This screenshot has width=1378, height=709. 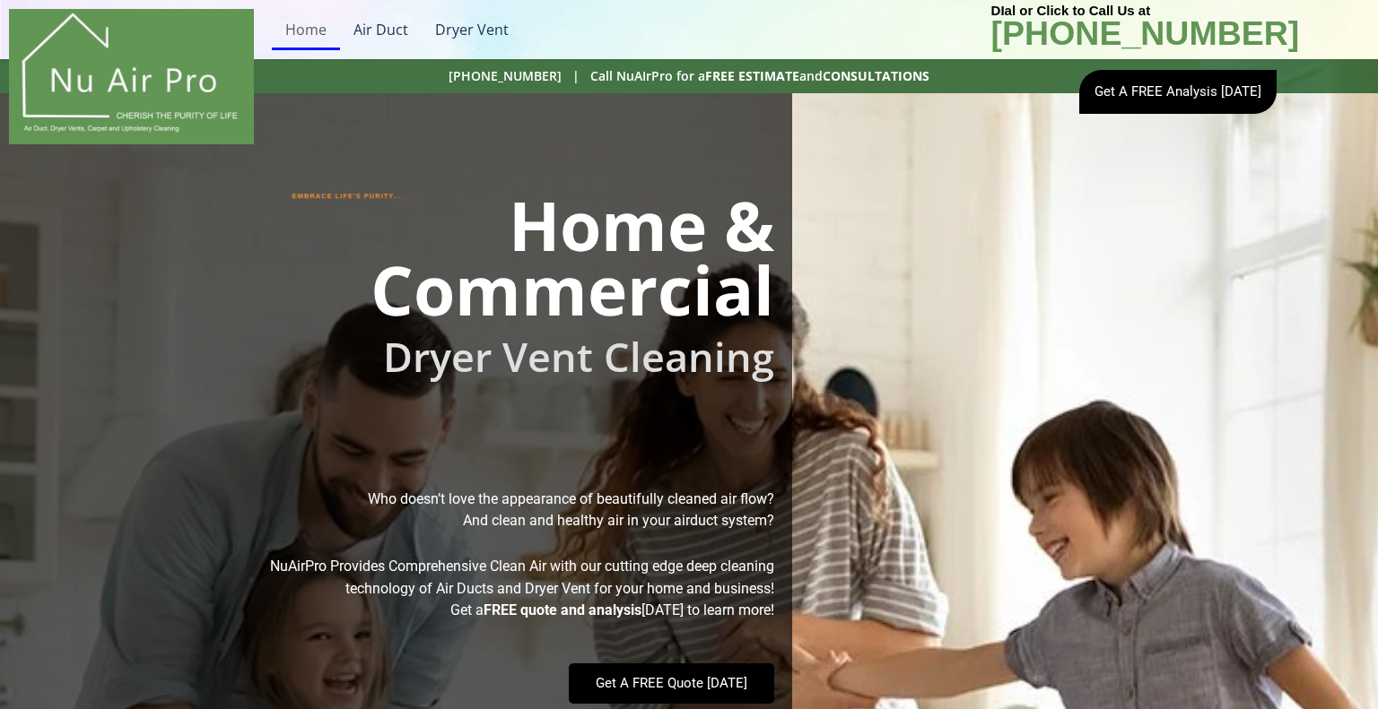 I want to click on b: DIal or Click to Call Us at, so click(x=1071, y=10).